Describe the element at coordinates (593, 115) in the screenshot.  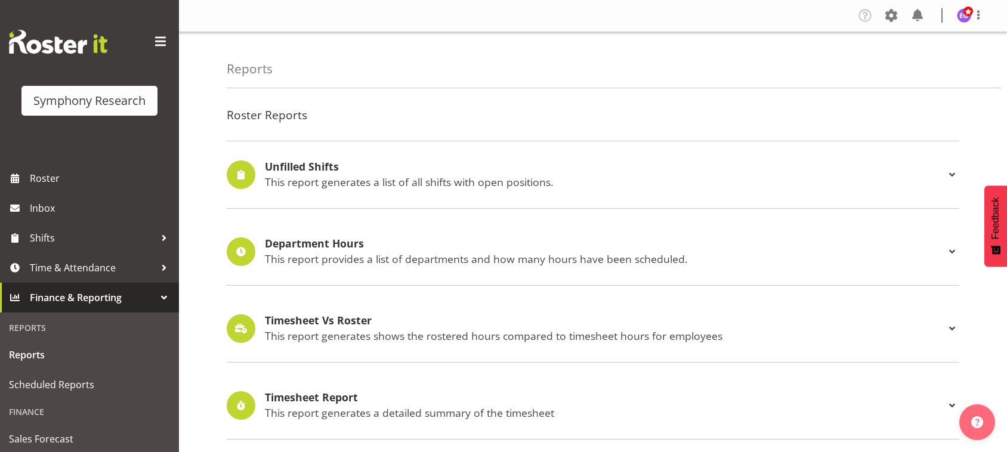
I see `h4: Roster Reports` at that location.